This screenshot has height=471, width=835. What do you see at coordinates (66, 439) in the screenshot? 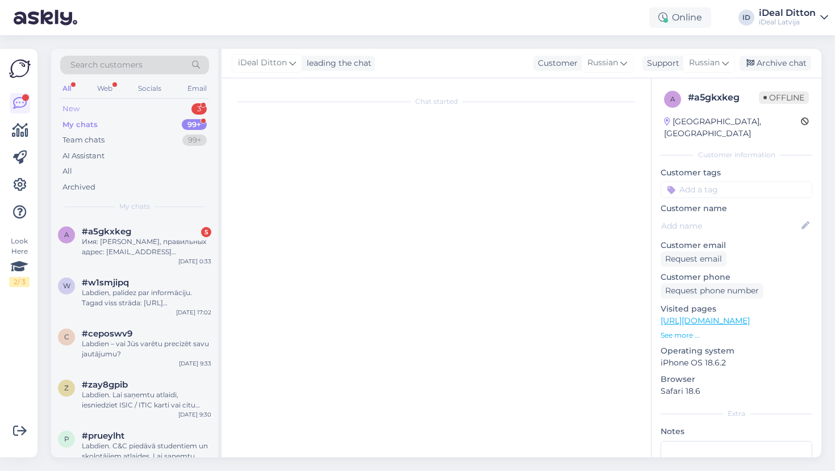
I see `span: p` at bounding box center [66, 439].